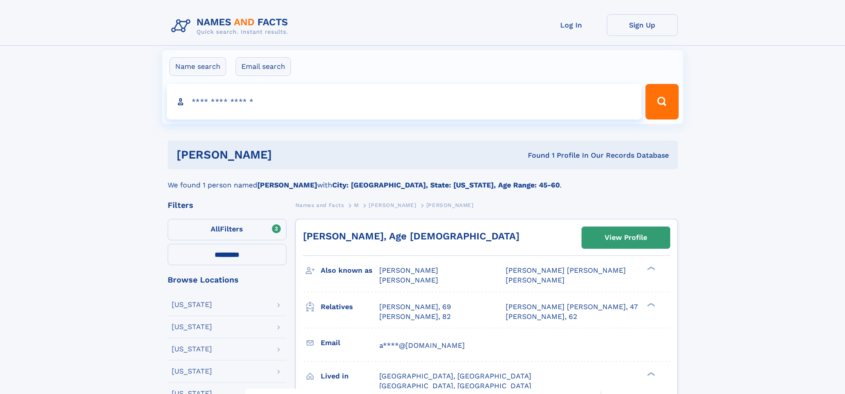  Describe the element at coordinates (350, 270) in the screenshot. I see `h3: Also known as` at that location.